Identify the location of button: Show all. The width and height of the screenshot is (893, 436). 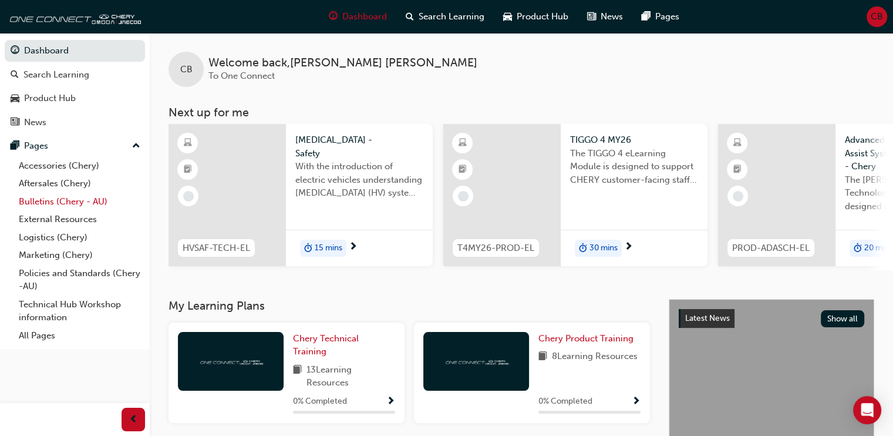
(842, 318).